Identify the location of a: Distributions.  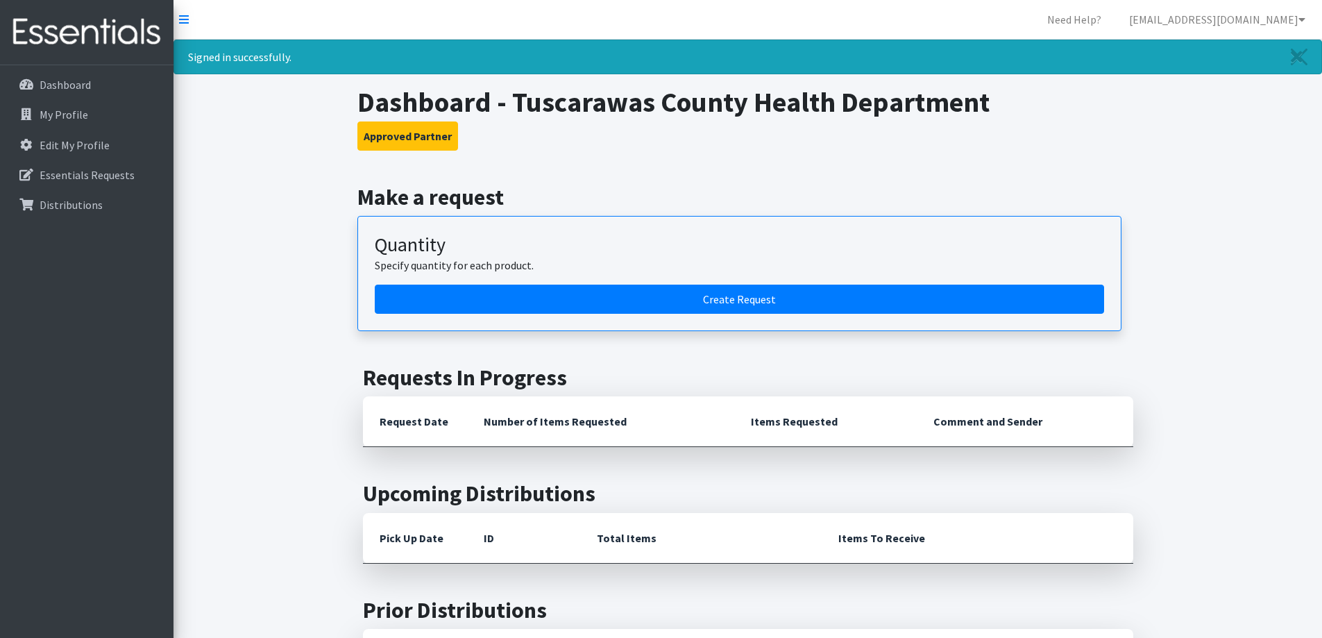
(87, 205).